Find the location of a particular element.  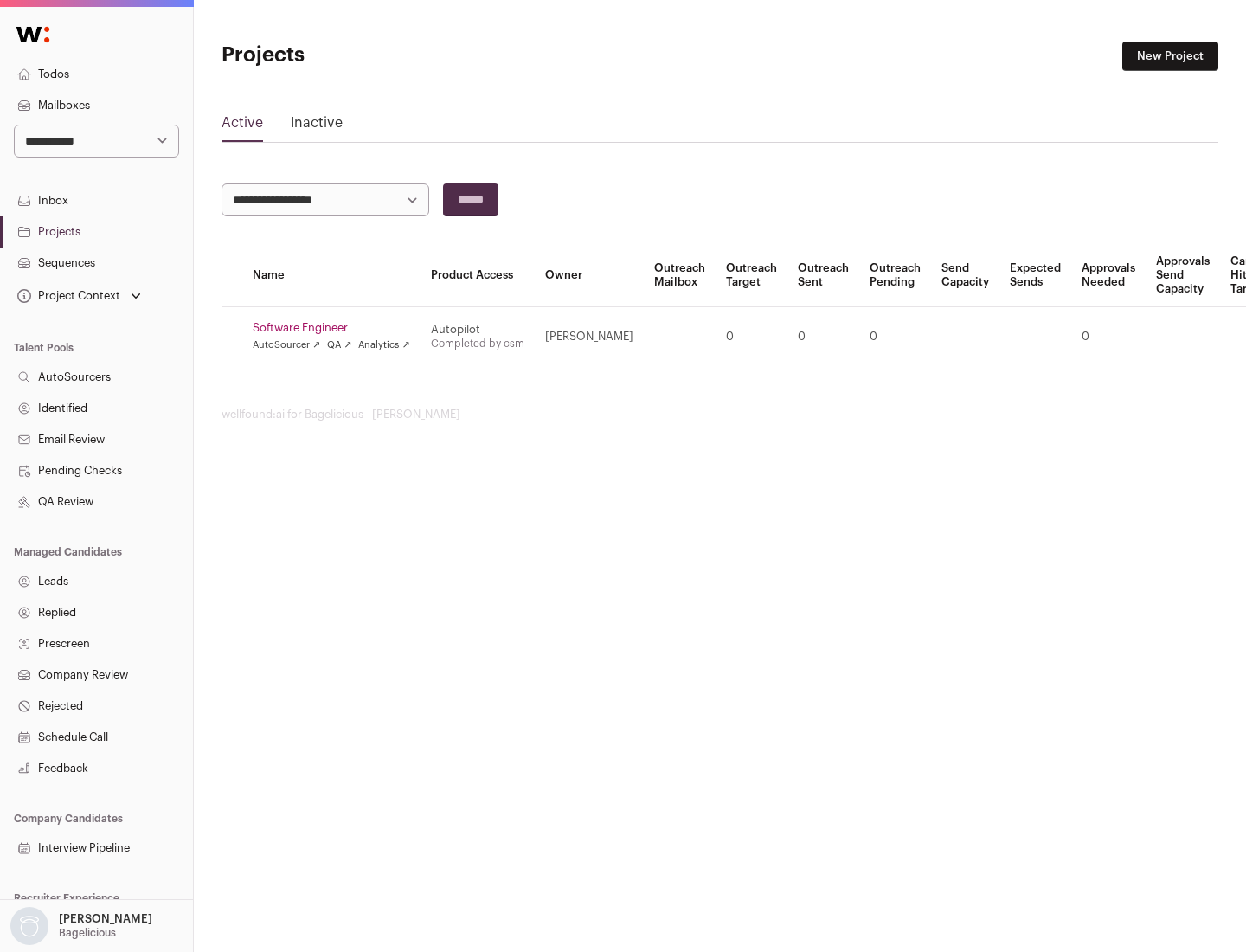

th: Outreach Mailbox is located at coordinates (679, 275).